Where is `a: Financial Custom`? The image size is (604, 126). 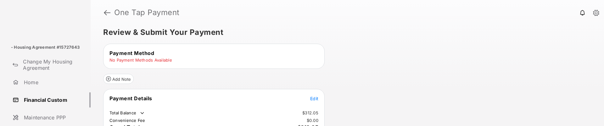 a: Financial Custom is located at coordinates (50, 100).